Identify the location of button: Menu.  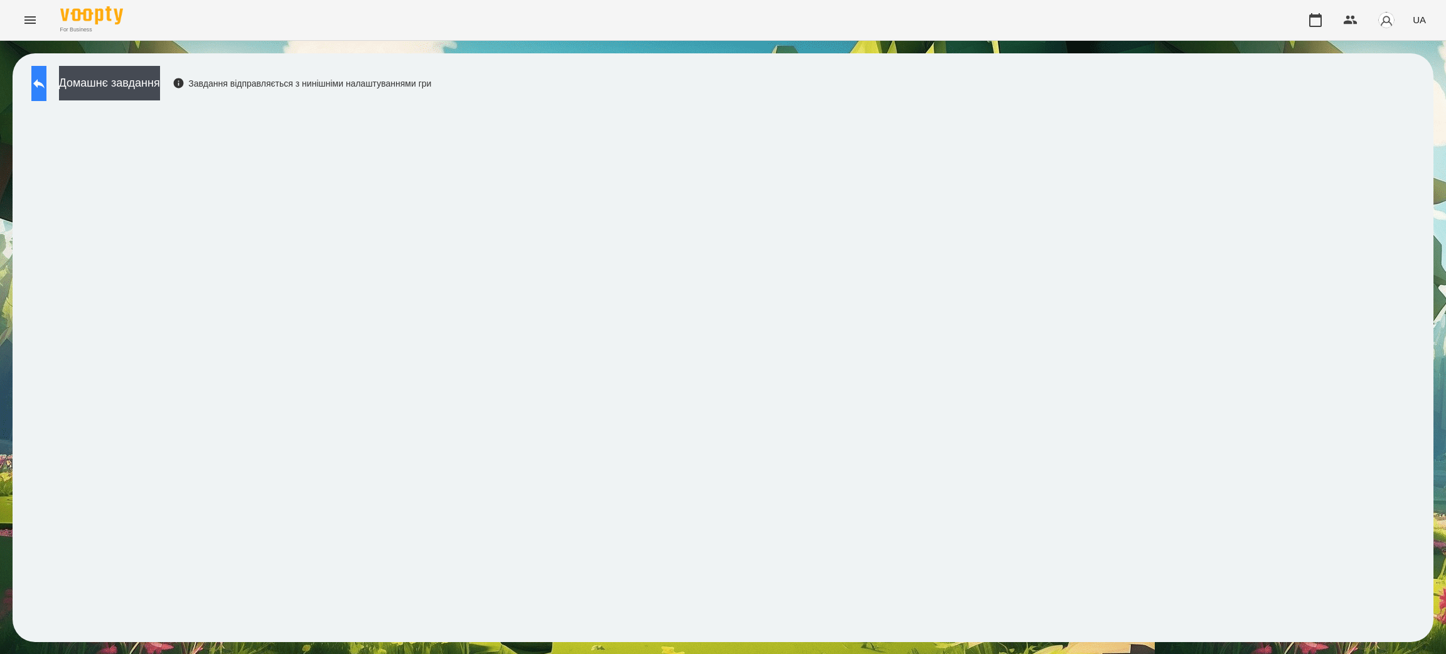
(30, 20).